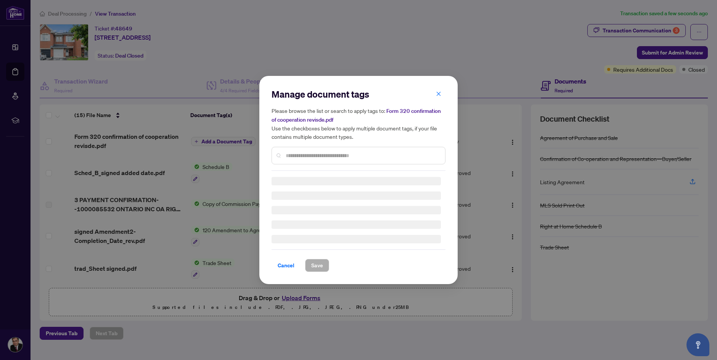  Describe the element at coordinates (358, 123) in the screenshot. I see `h5: Please browse the list or search to apply tags to: Use the checkboxes below to apply multiple doc...` at that location.